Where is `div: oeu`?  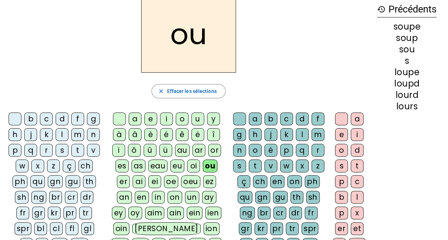 div: oeu is located at coordinates (191, 182).